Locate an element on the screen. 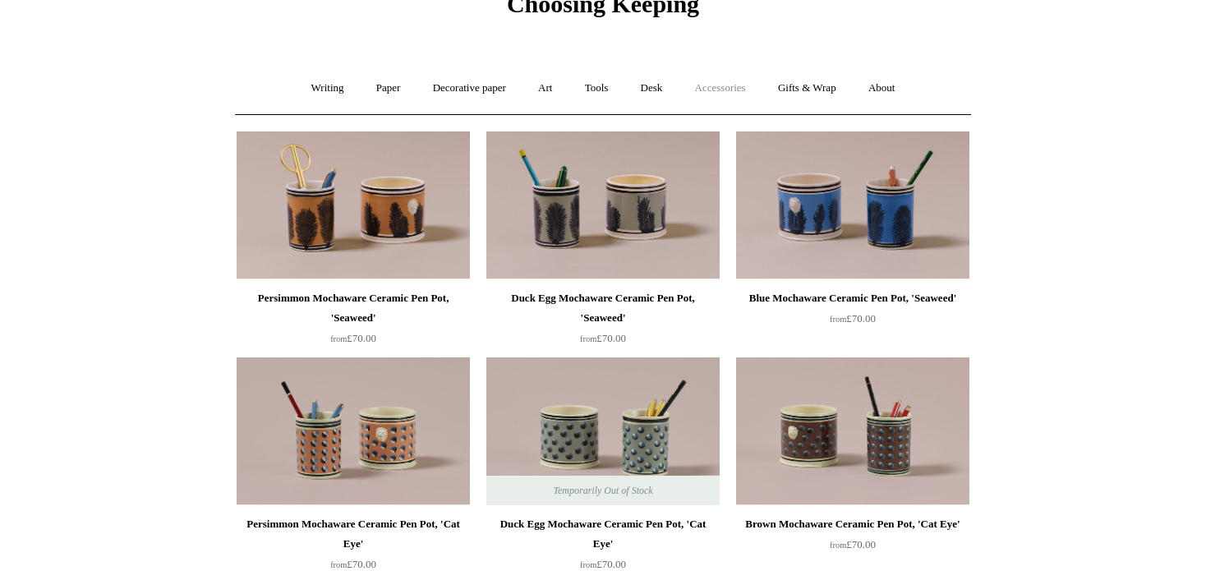  a: Duck Egg Mochaware Ceramic Pen Pot, 'Seaweed' Duck Egg Mochaware Ceramic Pen Pot, 'Seaweed' is located at coordinates (603, 205).